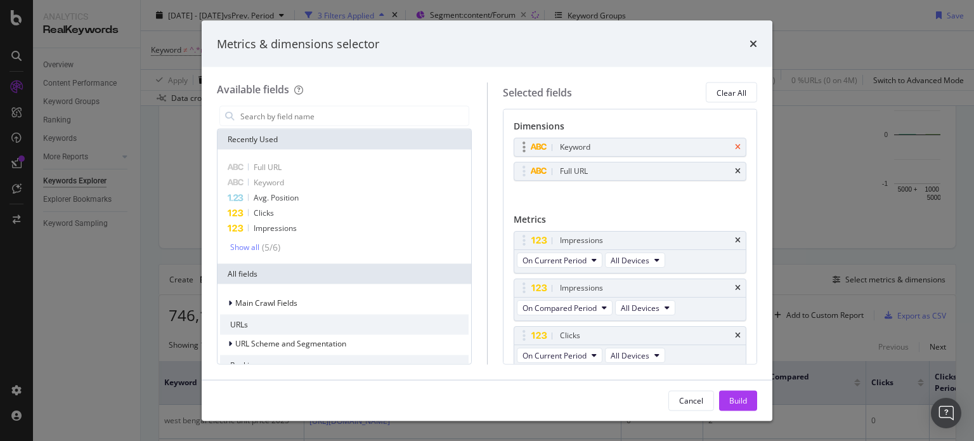 The width and height of the screenshot is (974, 441). What do you see at coordinates (565, 308) in the screenshot?
I see `button: On Compared Period` at bounding box center [565, 308].